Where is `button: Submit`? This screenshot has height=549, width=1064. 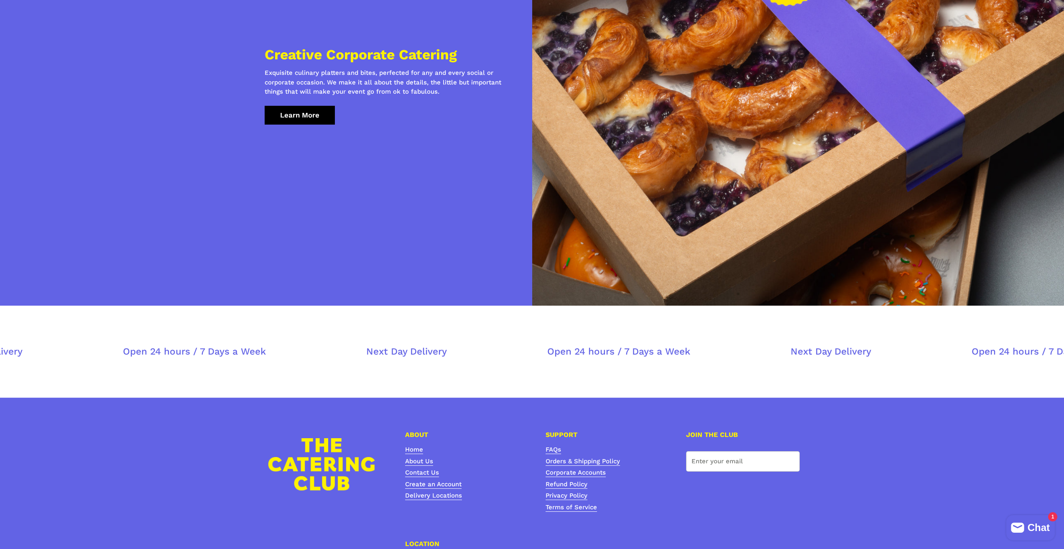 button: Submit is located at coordinates (790, 461).